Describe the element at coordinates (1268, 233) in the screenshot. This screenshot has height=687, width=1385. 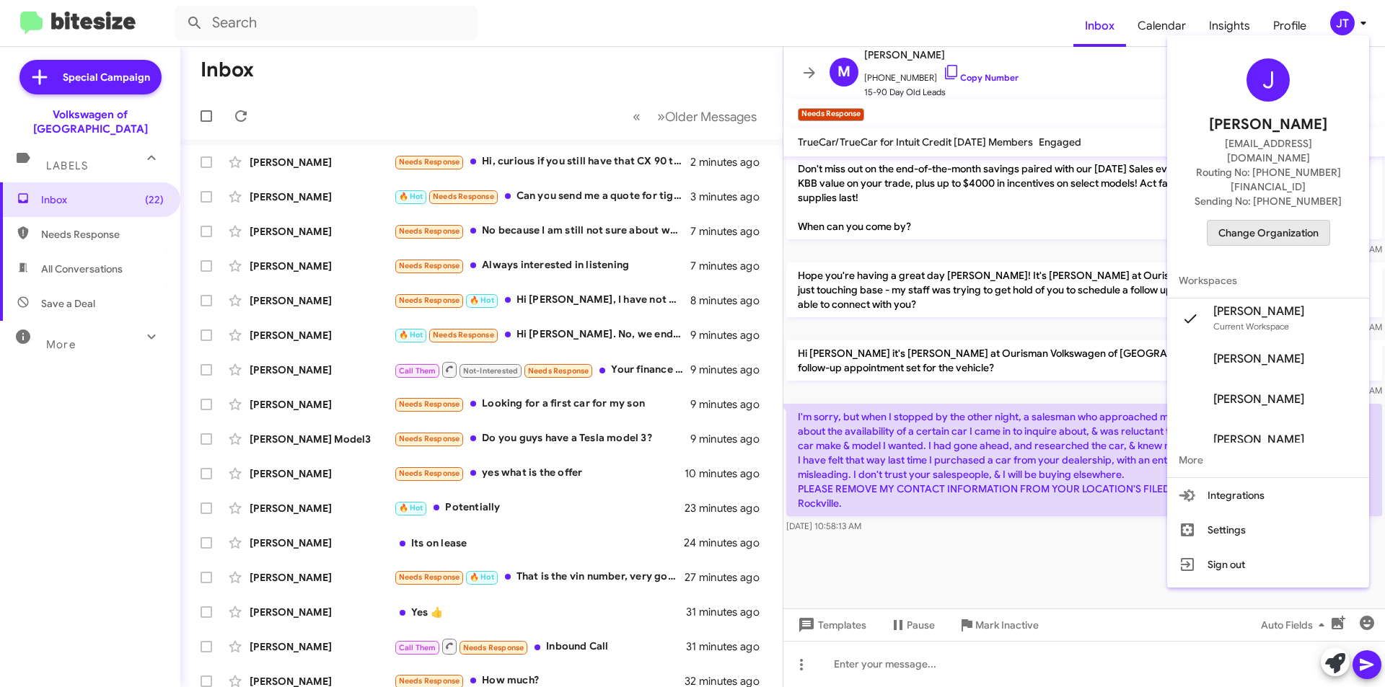
I see `button: Change Organization` at that location.